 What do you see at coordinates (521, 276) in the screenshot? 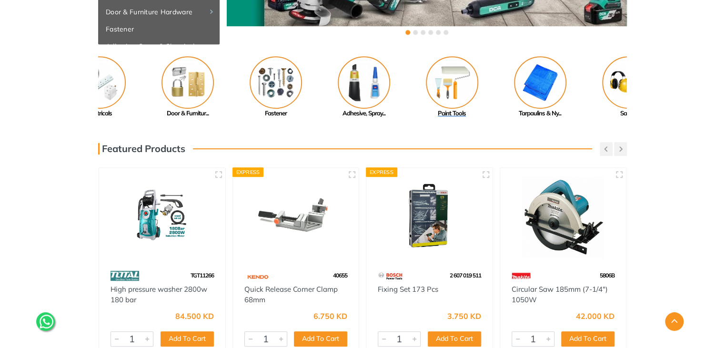
I see `img: 42.webp` at bounding box center [521, 276].